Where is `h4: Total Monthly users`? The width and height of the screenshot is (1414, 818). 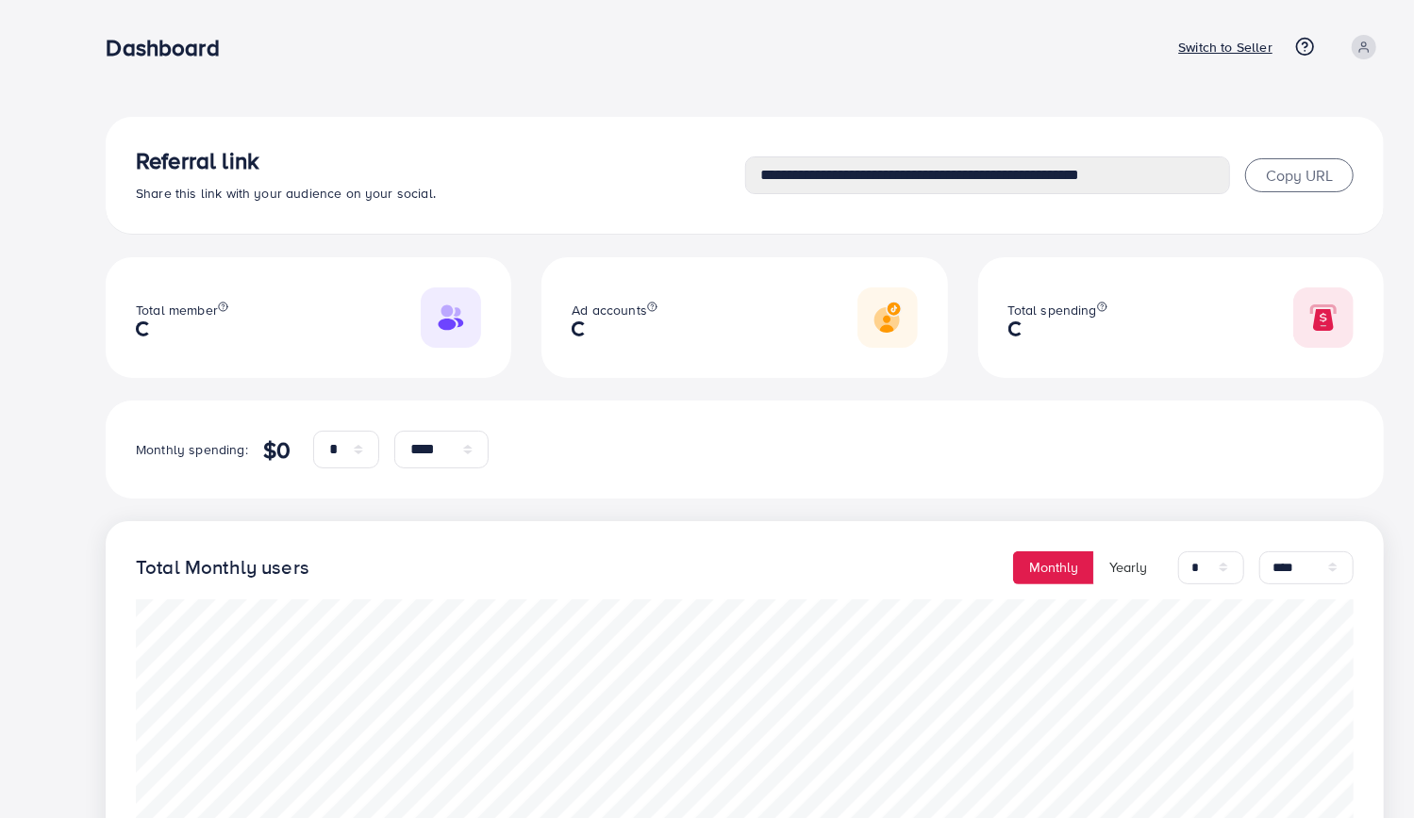
h4: Total Monthly users is located at coordinates (223, 568).